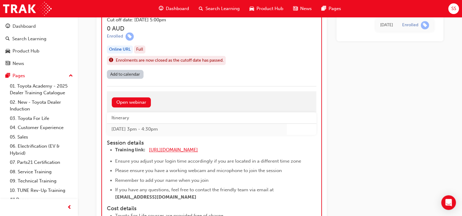  What do you see at coordinates (41, 137) in the screenshot?
I see `a: 05. Sales` at bounding box center [41, 137].